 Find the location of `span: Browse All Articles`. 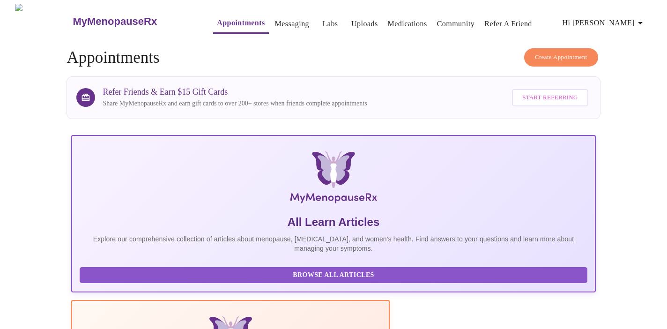

span: Browse All Articles is located at coordinates (333, 275).